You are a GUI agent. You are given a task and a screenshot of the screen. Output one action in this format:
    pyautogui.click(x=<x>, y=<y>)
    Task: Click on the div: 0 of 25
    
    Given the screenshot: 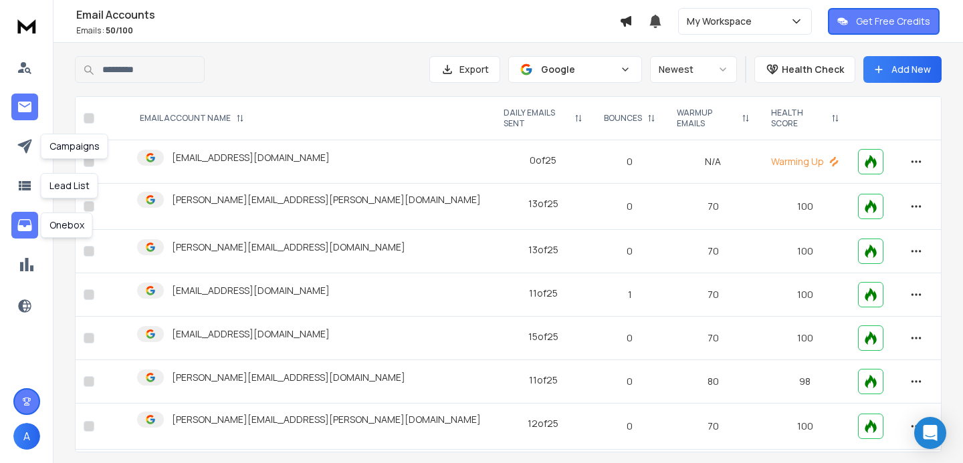 What is the action you would take?
    pyautogui.click(x=543, y=160)
    